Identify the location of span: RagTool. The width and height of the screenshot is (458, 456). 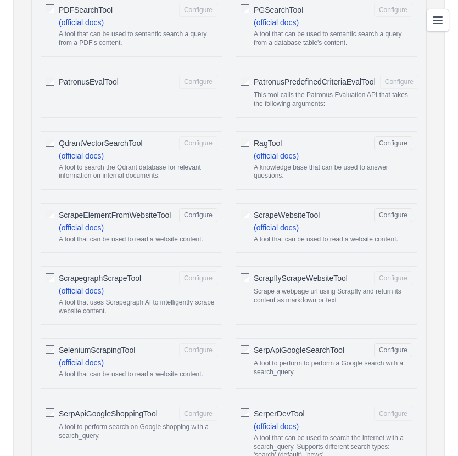
(267, 143).